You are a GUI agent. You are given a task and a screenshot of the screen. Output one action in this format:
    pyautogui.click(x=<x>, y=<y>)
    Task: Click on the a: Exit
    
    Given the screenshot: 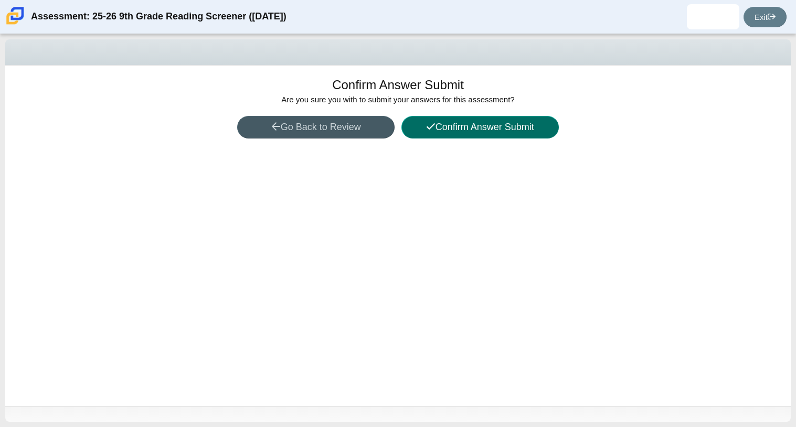 What is the action you would take?
    pyautogui.click(x=765, y=17)
    